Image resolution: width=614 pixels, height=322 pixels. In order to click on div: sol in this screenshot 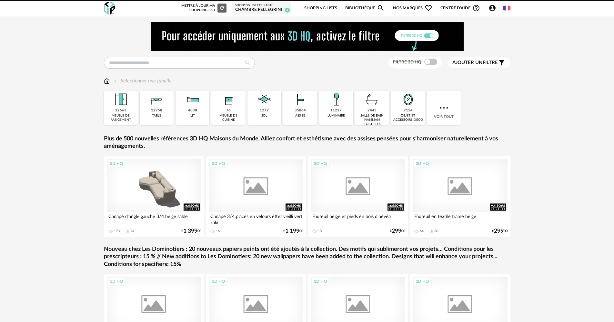, I will do `click(264, 116)`.